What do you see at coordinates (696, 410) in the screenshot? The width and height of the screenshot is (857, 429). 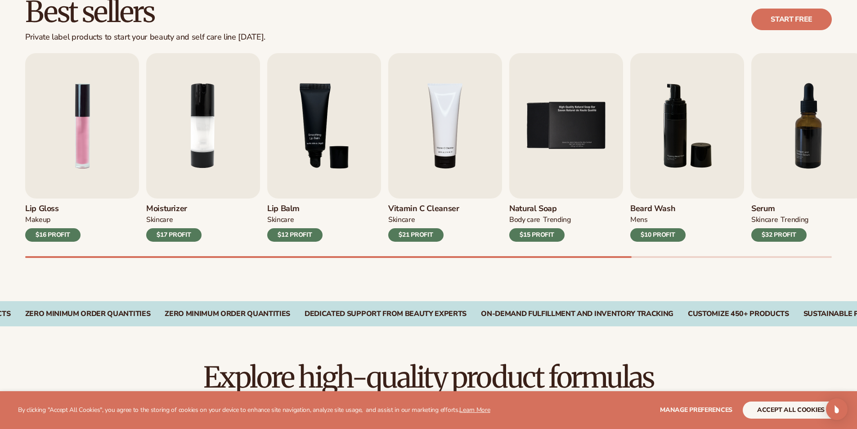 I see `button: Manage preferences` at bounding box center [696, 410].